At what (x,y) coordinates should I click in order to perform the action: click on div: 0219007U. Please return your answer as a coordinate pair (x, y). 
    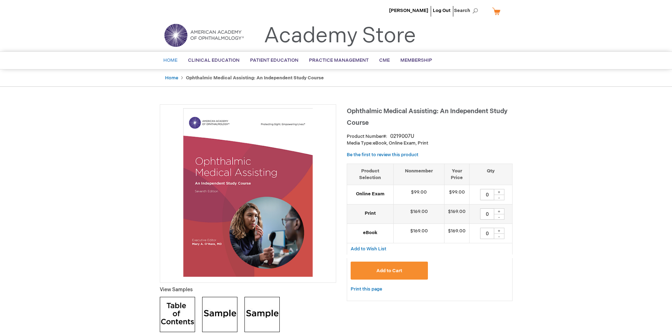
    Looking at the image, I should click on (402, 137).